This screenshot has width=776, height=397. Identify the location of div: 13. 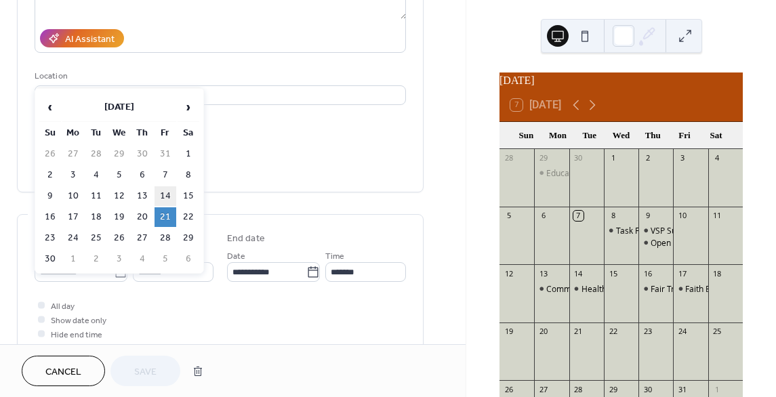
(543, 273).